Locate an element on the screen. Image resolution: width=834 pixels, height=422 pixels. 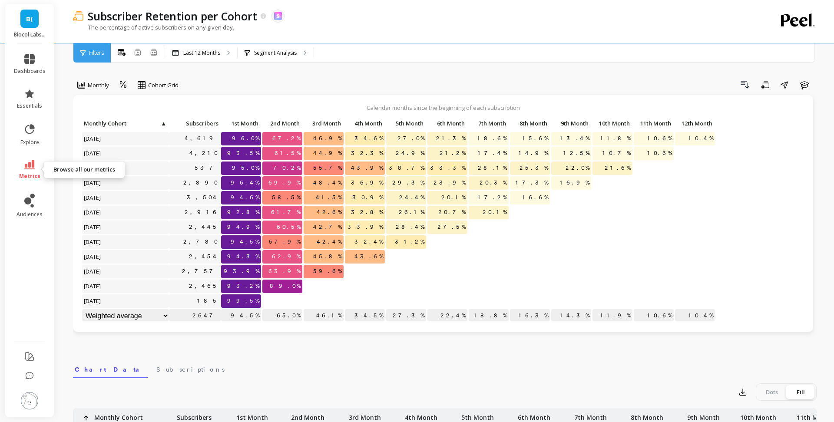
p: Last 12 Months is located at coordinates (202, 53).